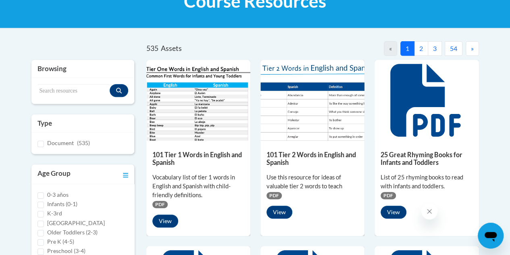  Describe the element at coordinates (83, 69) in the screenshot. I see `h3: Browsing` at that location.